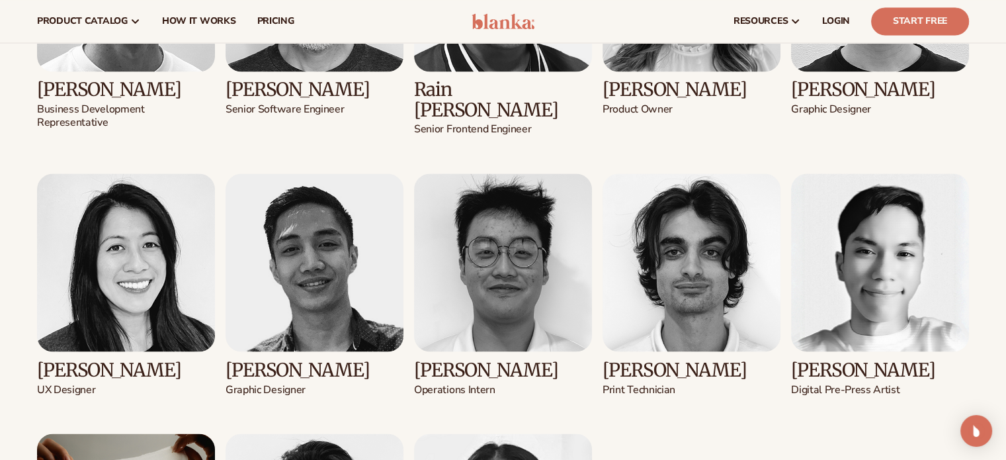 Image resolution: width=1006 pixels, height=460 pixels. What do you see at coordinates (126, 262) in the screenshot?
I see `img: Shopify Image 18` at bounding box center [126, 262].